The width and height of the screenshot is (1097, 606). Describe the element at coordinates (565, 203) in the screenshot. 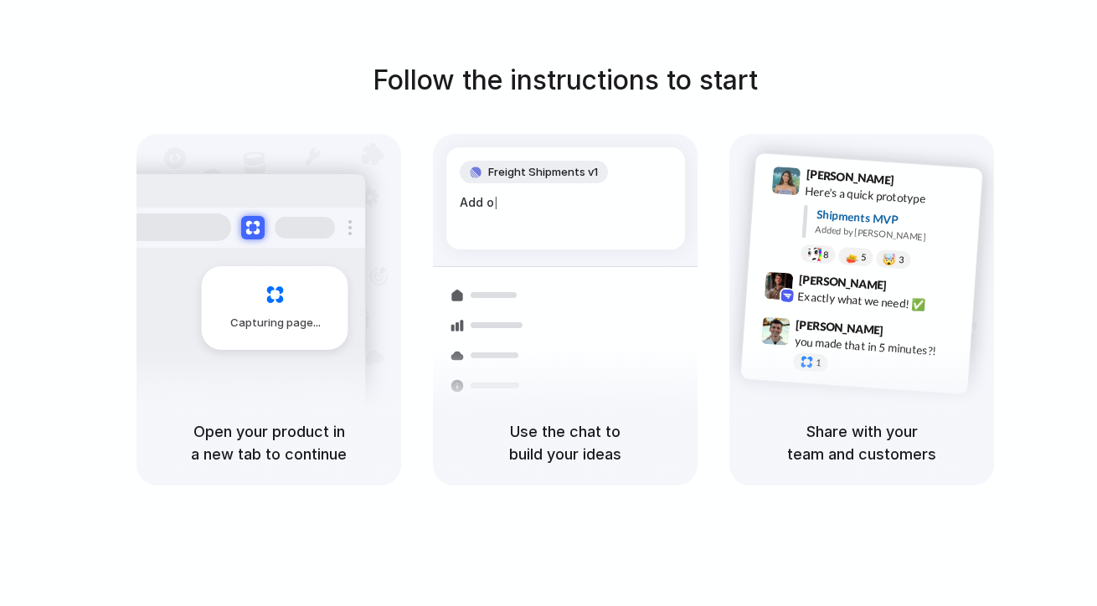

I see `div: Add o` at that location.